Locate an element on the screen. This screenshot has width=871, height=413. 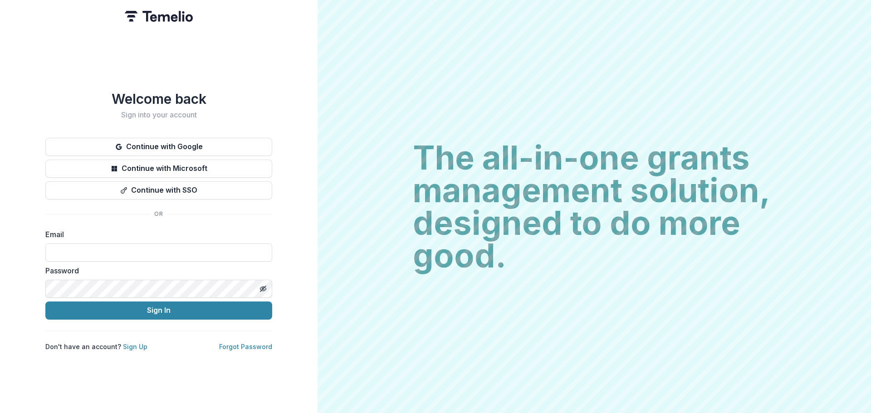
a: Sign Up is located at coordinates (135, 347).